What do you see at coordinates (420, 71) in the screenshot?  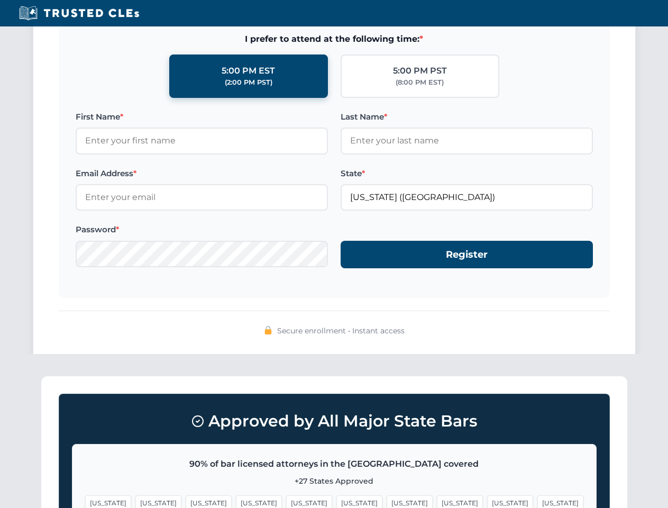 I see `div: 5:00 PM PST` at bounding box center [420, 71].